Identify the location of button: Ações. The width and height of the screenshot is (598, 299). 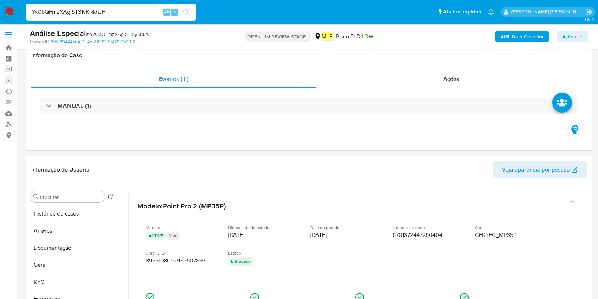
(572, 37).